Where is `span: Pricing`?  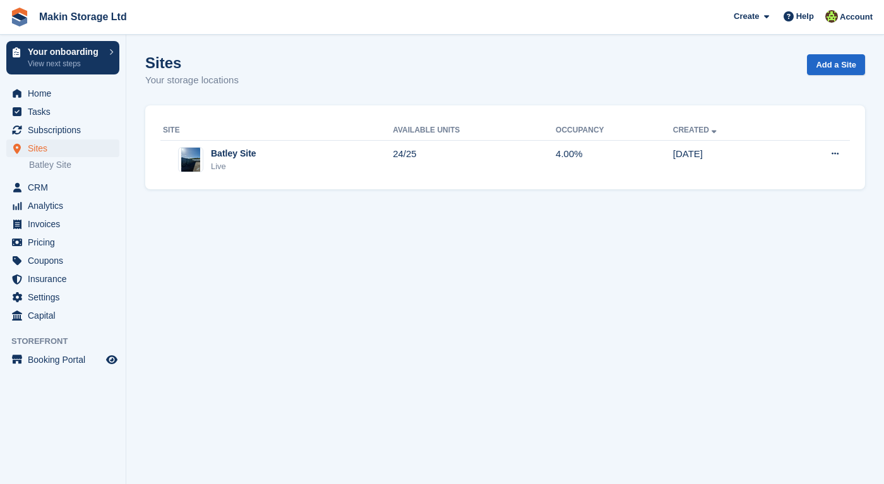 span: Pricing is located at coordinates (66, 242).